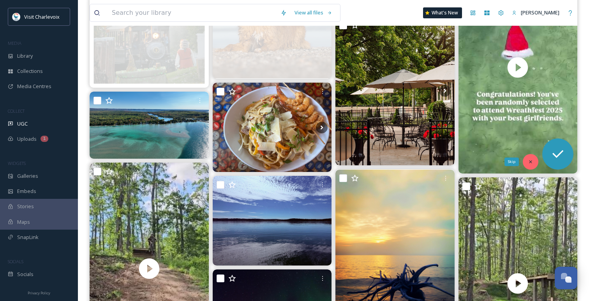  I want to click on img: Visit-Charlevoix_Logo.jpg, so click(16, 17).